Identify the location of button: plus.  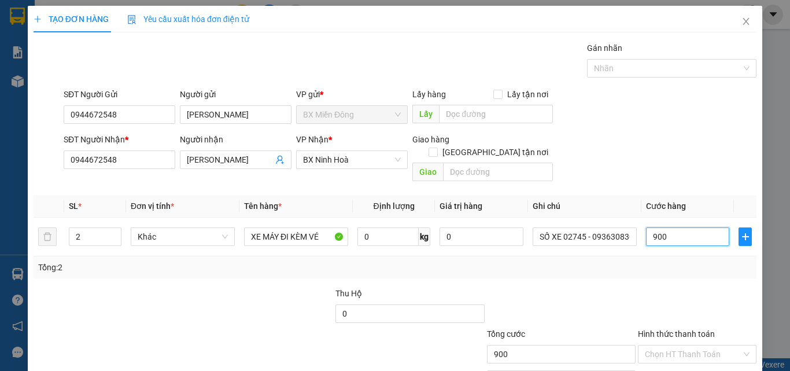
(745, 237).